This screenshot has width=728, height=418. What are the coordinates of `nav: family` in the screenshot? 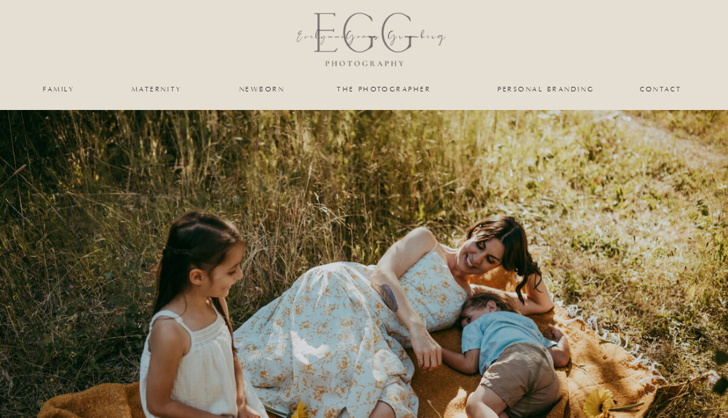 It's located at (59, 89).